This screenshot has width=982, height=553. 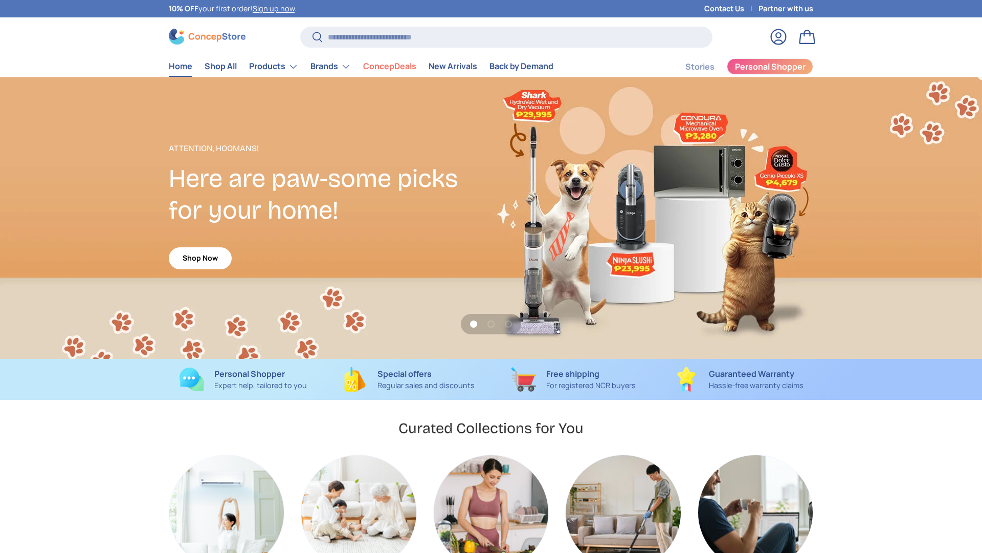 I want to click on a: Products, so click(x=274, y=67).